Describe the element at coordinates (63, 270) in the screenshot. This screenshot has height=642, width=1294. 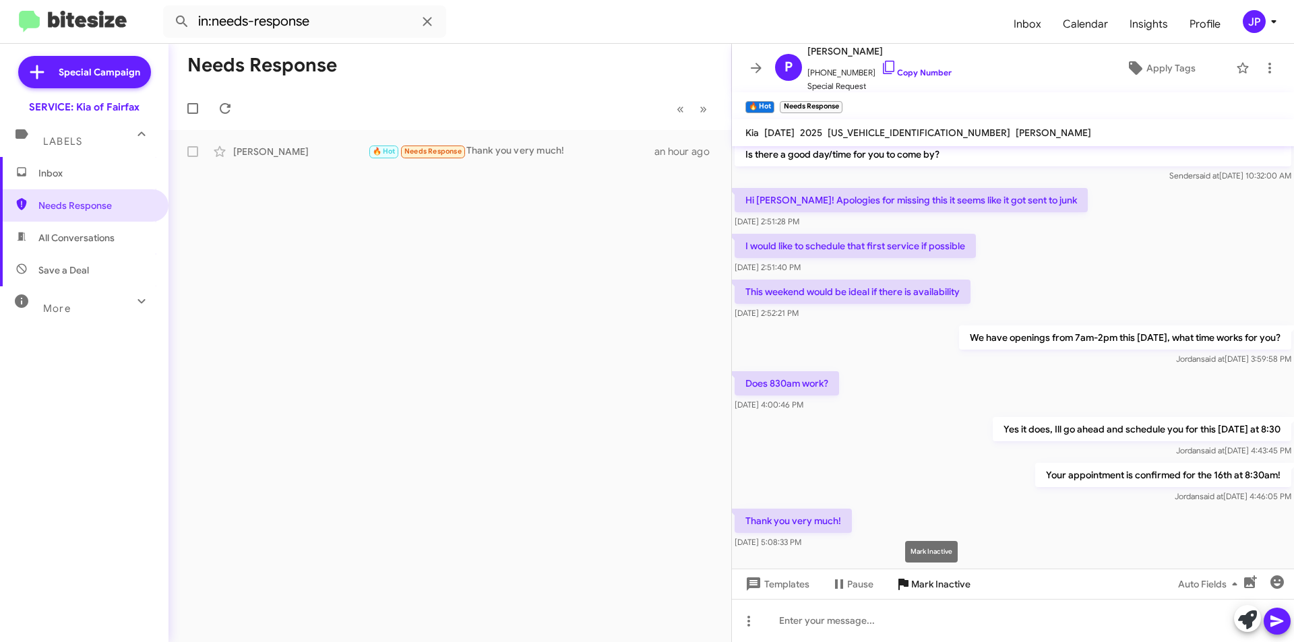
I see `span: Save a Deal` at that location.